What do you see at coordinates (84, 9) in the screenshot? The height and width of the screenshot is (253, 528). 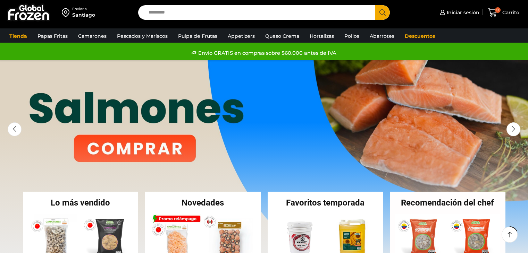 I see `div: Enviar a` at bounding box center [84, 9].